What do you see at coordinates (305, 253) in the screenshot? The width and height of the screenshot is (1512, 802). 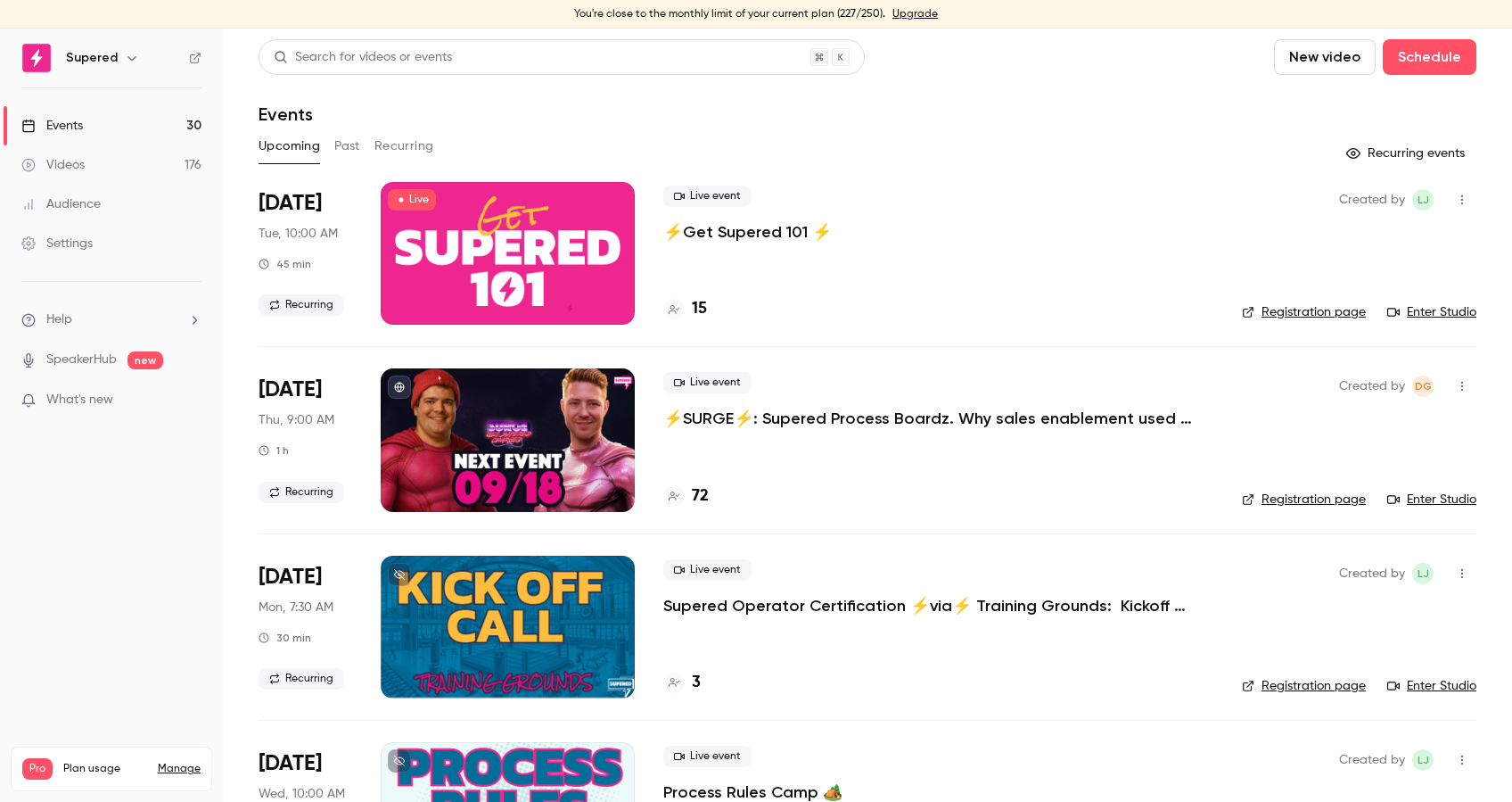 I see `div: Sep 16 Tue, 12:00 PM (America/New York)` at bounding box center [305, 253].